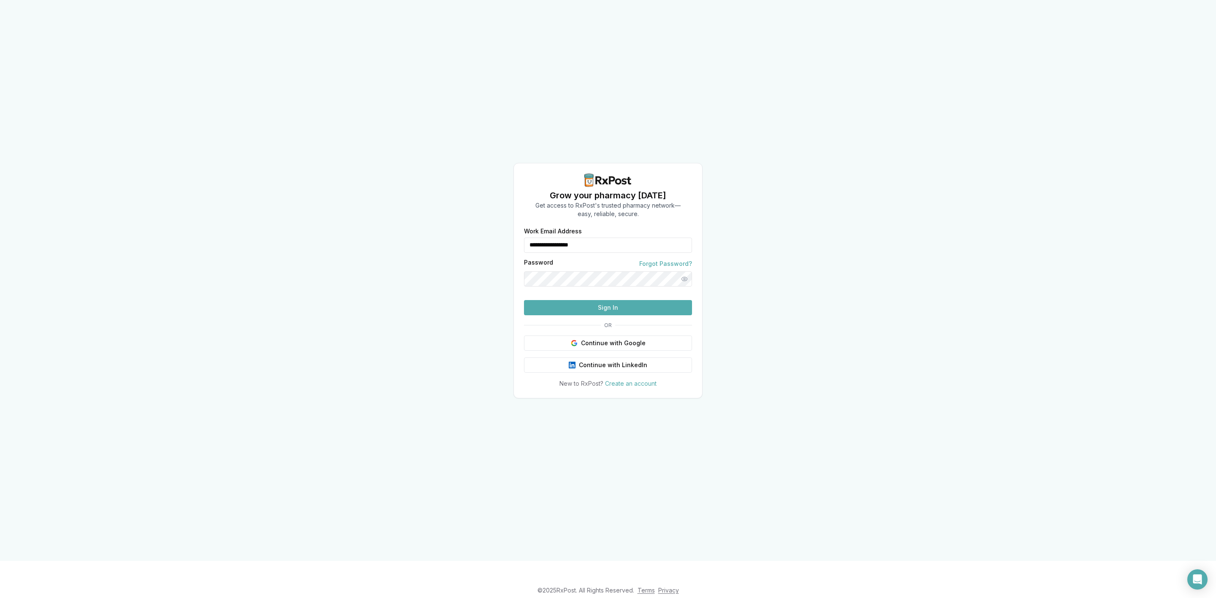  I want to click on img: Google, so click(574, 343).